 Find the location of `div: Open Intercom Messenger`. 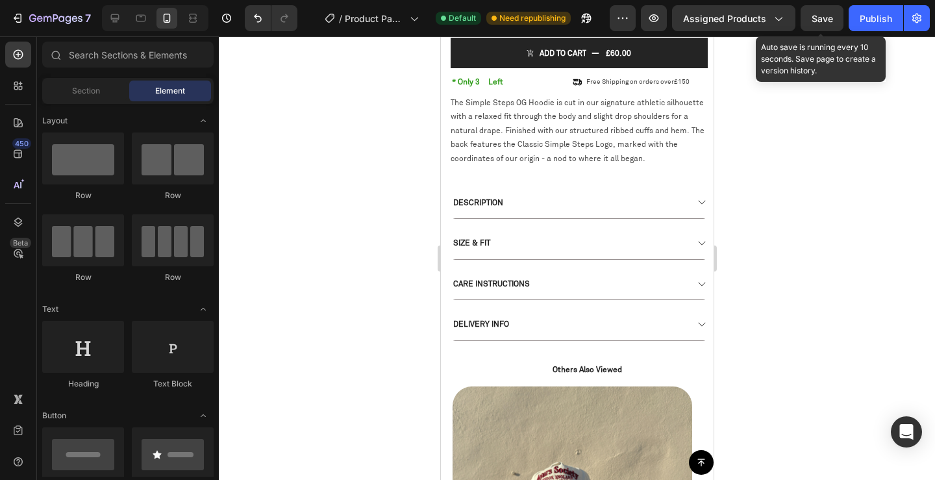

div: Open Intercom Messenger is located at coordinates (907, 432).